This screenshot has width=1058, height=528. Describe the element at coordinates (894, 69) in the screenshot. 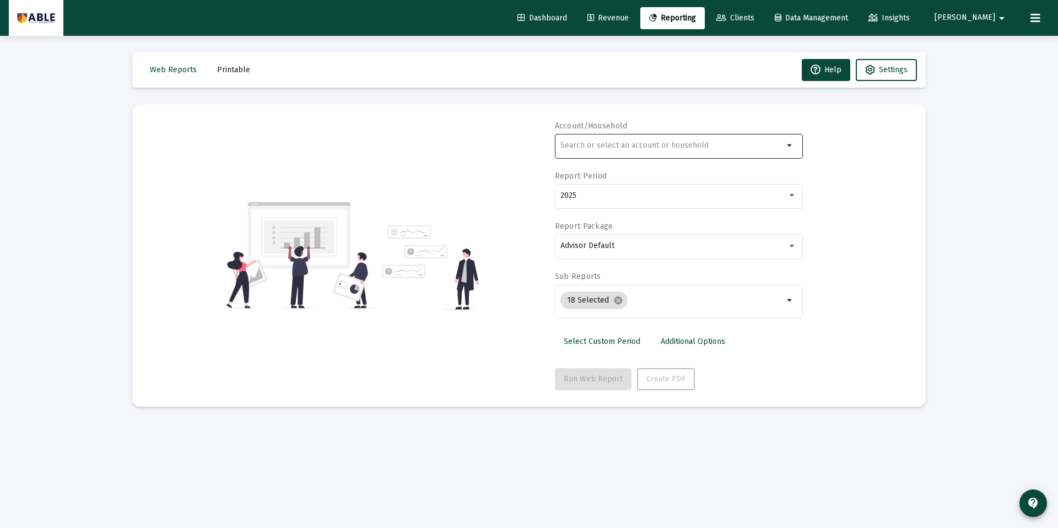

I see `span: Settings` at that location.